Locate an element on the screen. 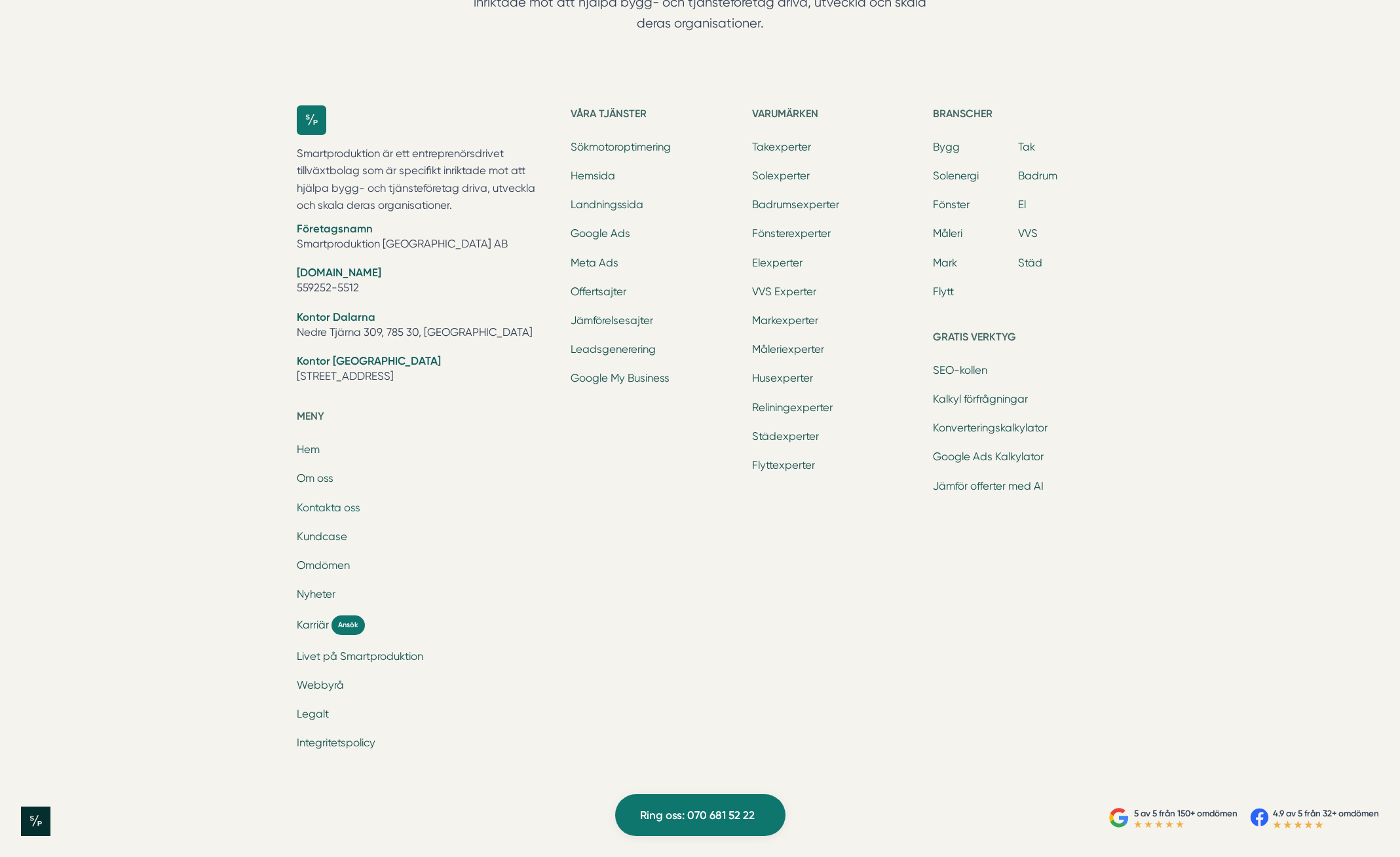 The width and height of the screenshot is (1400, 857). a: Hem is located at coordinates (308, 450).